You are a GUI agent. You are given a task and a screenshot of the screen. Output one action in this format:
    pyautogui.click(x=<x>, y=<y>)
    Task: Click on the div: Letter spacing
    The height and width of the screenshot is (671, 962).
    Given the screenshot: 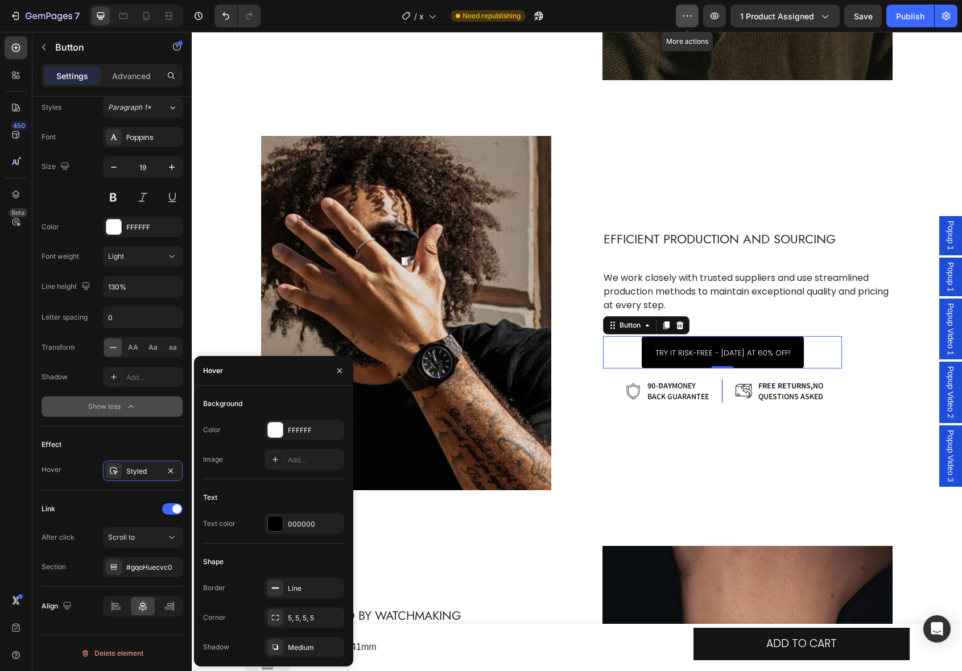 What is the action you would take?
    pyautogui.click(x=64, y=317)
    